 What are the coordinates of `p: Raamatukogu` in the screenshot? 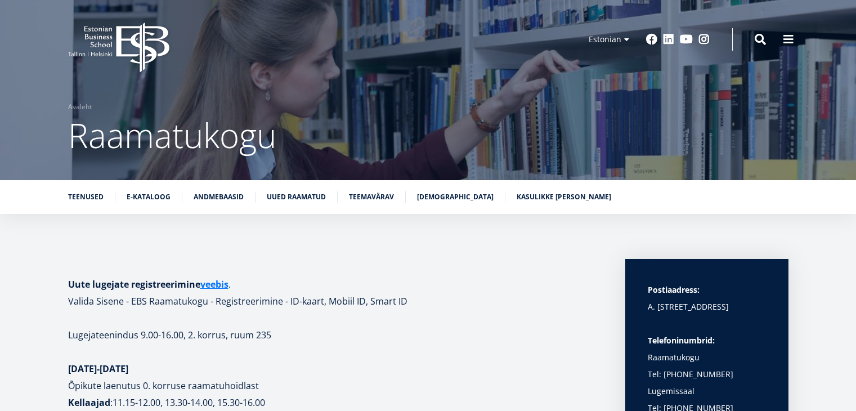 It's located at (707, 349).